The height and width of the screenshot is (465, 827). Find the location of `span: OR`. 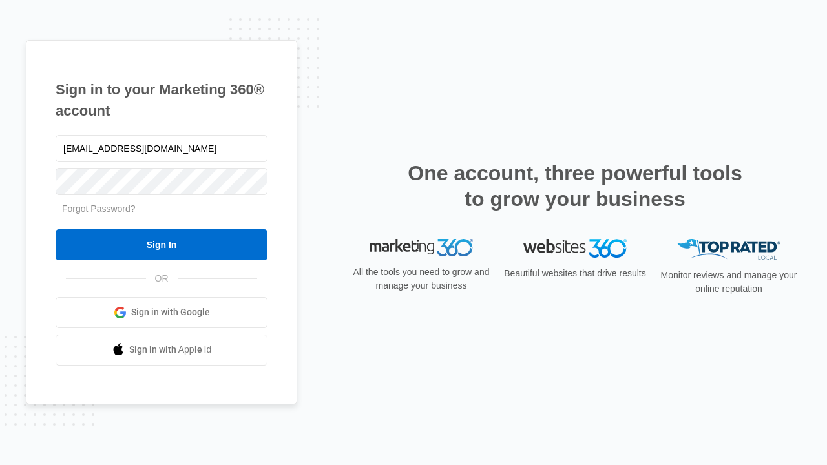

span: OR is located at coordinates (162, 278).